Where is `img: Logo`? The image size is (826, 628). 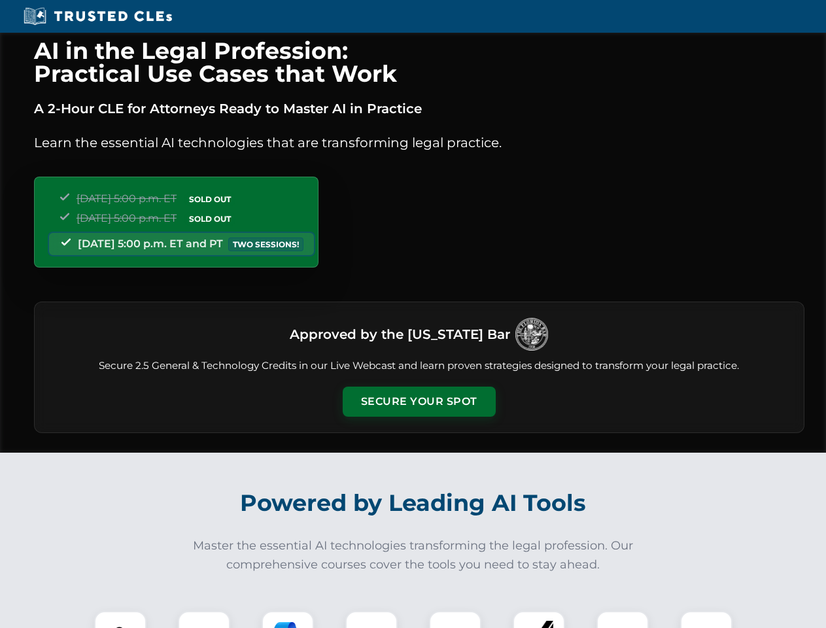 img: Logo is located at coordinates (532, 334).